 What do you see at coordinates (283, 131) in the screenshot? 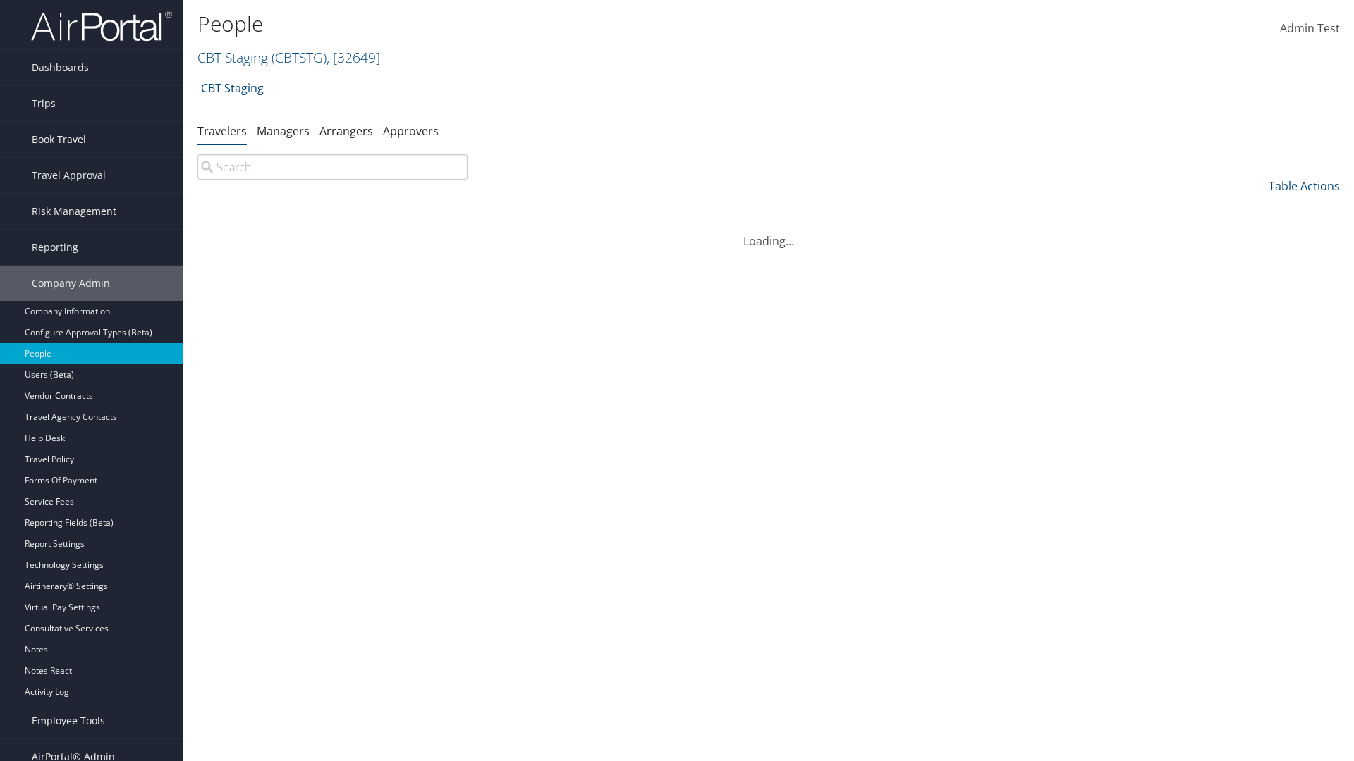
I see `a: Managers` at bounding box center [283, 131].